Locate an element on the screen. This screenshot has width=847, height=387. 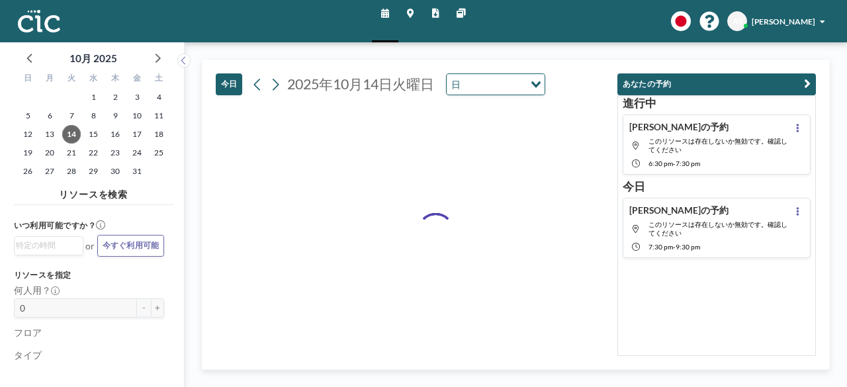
span: 2025年10月15日水曜日 is located at coordinates (93, 134).